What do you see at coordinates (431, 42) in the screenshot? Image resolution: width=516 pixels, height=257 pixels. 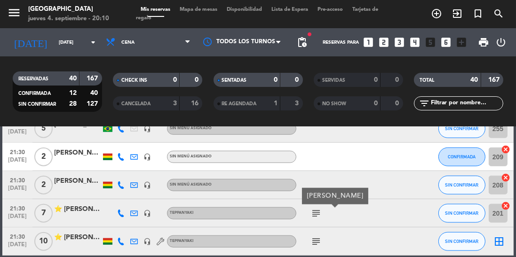 I see `i: looks_5` at bounding box center [431, 42].